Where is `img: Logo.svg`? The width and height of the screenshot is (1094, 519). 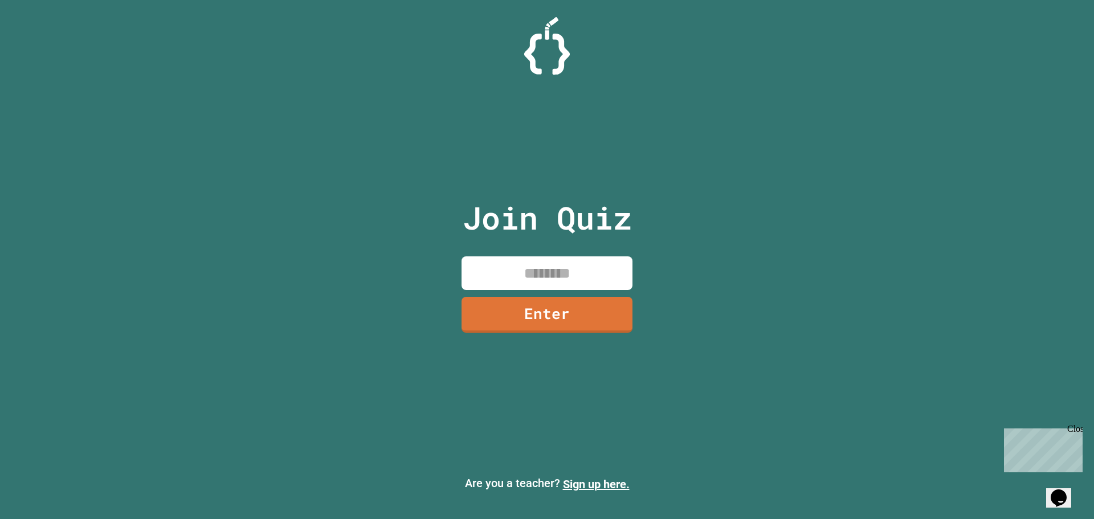 img: Logo.svg is located at coordinates (547, 46).